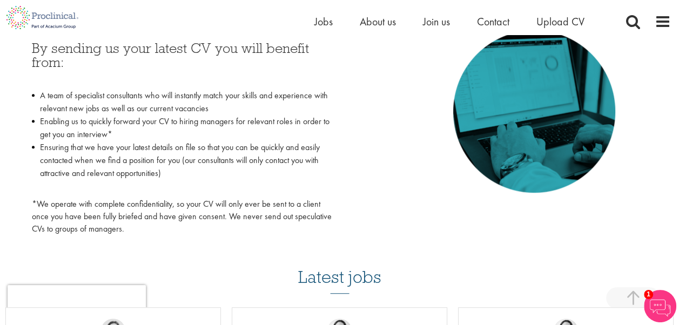 This screenshot has height=325, width=679. I want to click on a: Contact, so click(493, 22).